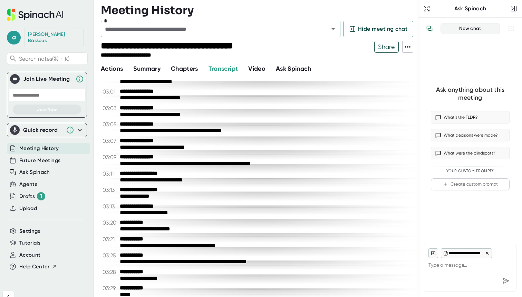 Image resolution: width=522 pixels, height=297 pixels. Describe the element at coordinates (110, 108) in the screenshot. I see `span: 03:03` at that location.